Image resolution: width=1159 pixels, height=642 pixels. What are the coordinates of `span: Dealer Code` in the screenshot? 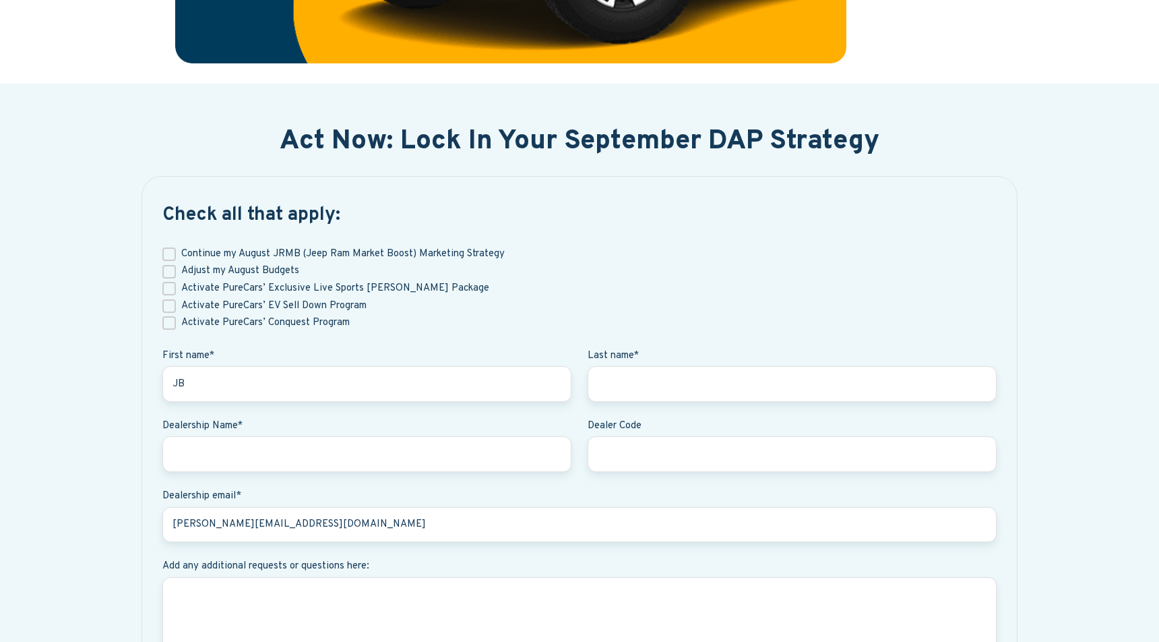 It's located at (615, 425).